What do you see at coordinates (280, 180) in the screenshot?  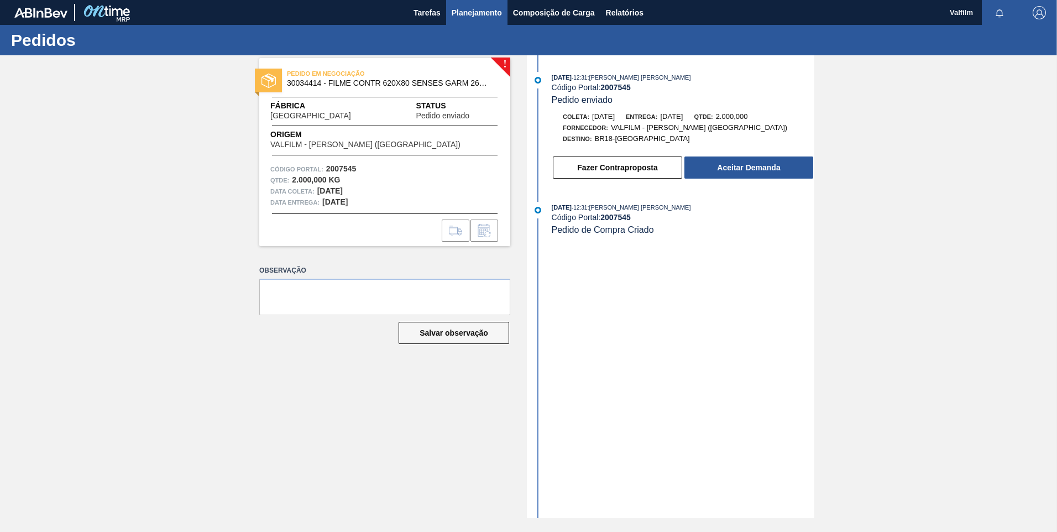 I see `span: Qtde :` at bounding box center [280, 180].